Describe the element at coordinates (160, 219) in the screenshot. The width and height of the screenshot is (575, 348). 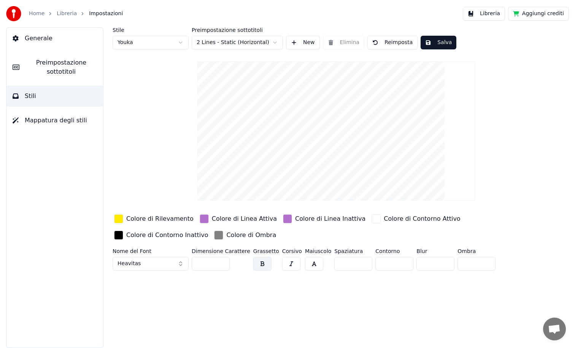
I see `div: Colore di Rilevamento` at that location.